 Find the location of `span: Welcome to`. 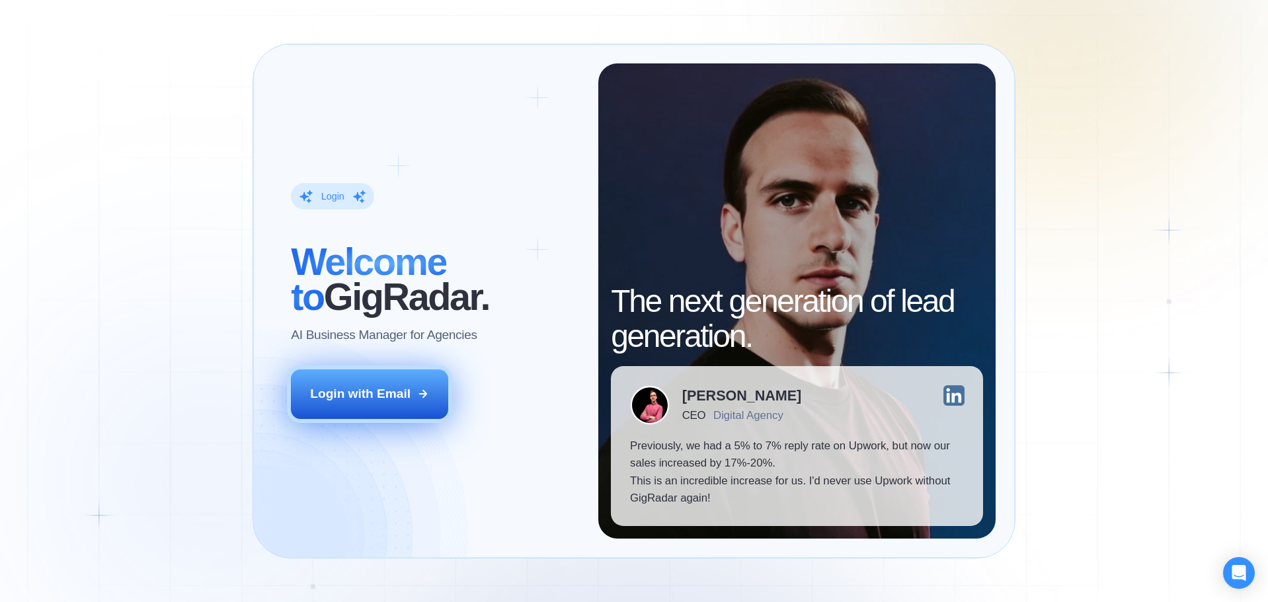

span: Welcome to is located at coordinates (368, 279).